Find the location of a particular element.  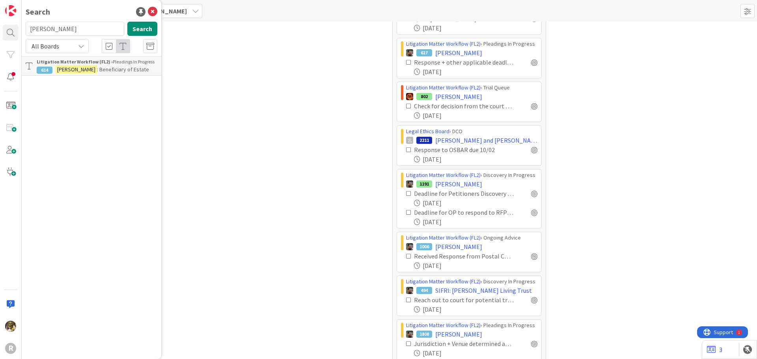

div: 2211 is located at coordinates (424, 140).